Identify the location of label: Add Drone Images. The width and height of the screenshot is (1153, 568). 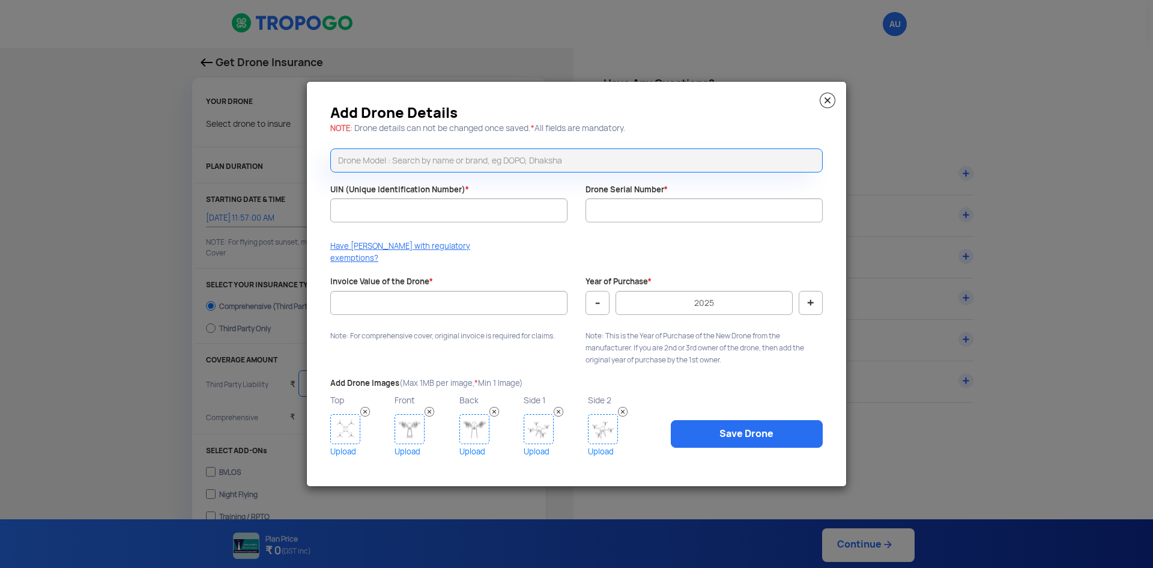
(426, 383).